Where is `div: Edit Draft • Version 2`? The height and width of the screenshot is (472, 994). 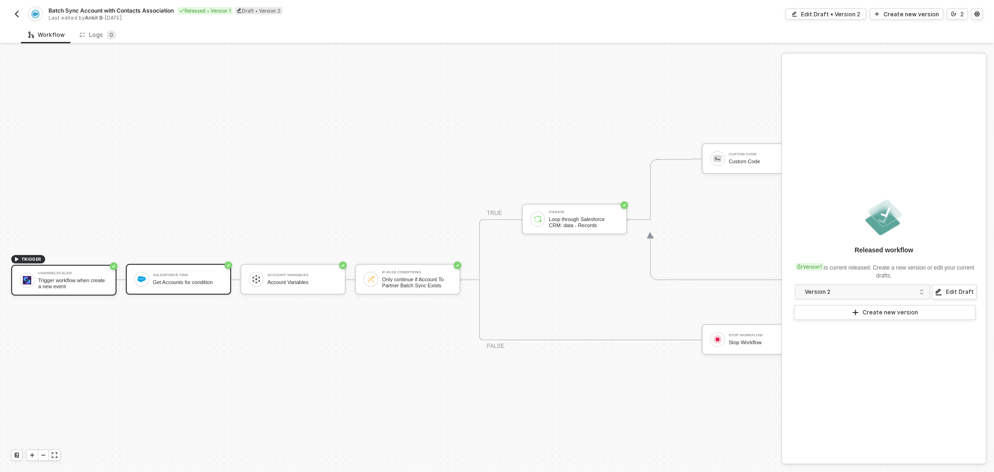 div: Edit Draft • Version 2 is located at coordinates (830, 14).